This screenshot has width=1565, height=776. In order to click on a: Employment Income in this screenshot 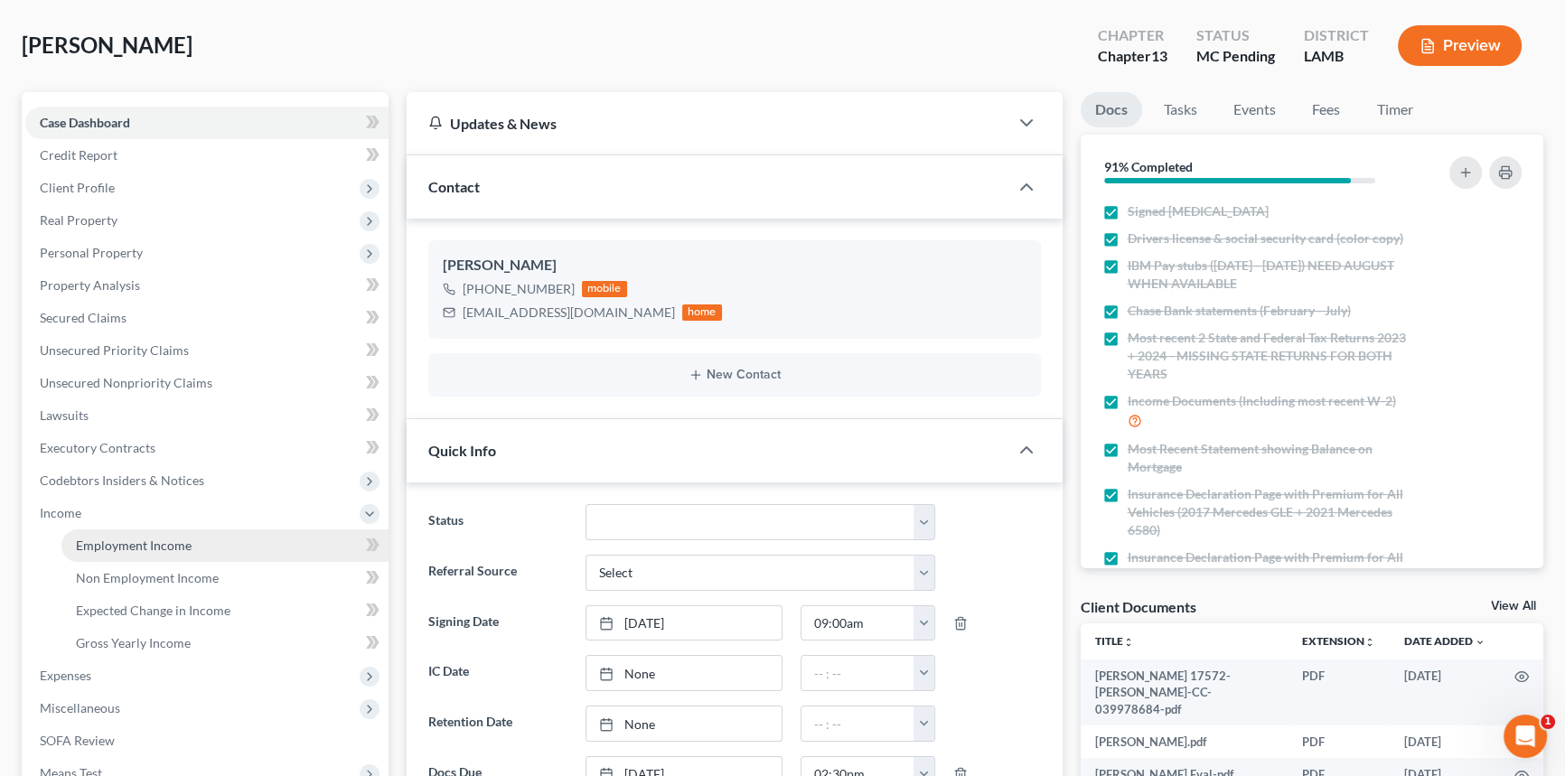, I will do `click(225, 546)`.